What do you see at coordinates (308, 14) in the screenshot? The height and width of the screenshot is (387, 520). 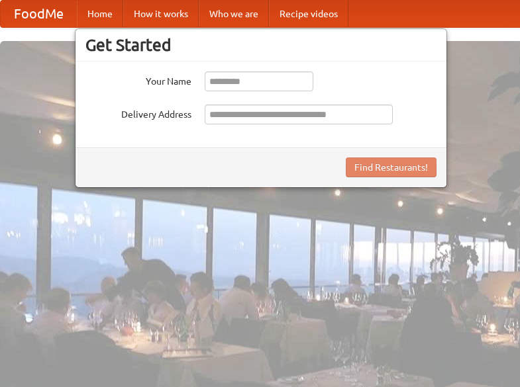 I see `a: Recipe videos` at bounding box center [308, 14].